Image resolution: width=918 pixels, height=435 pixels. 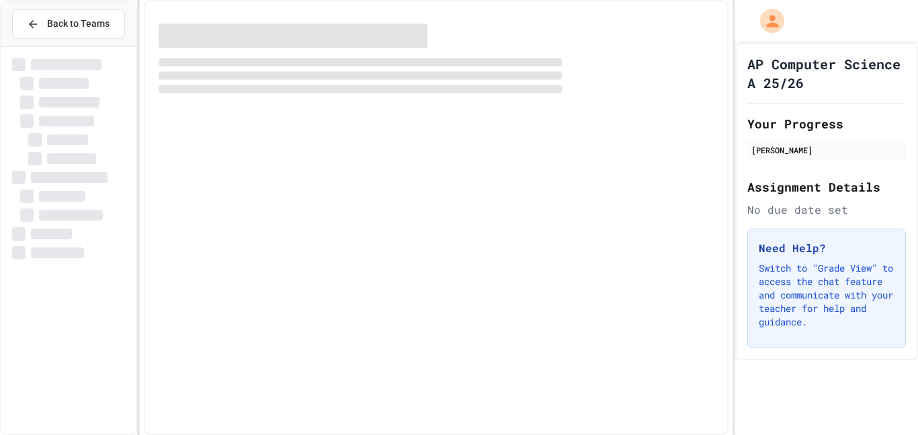 I want to click on h3: Need Help?, so click(x=827, y=248).